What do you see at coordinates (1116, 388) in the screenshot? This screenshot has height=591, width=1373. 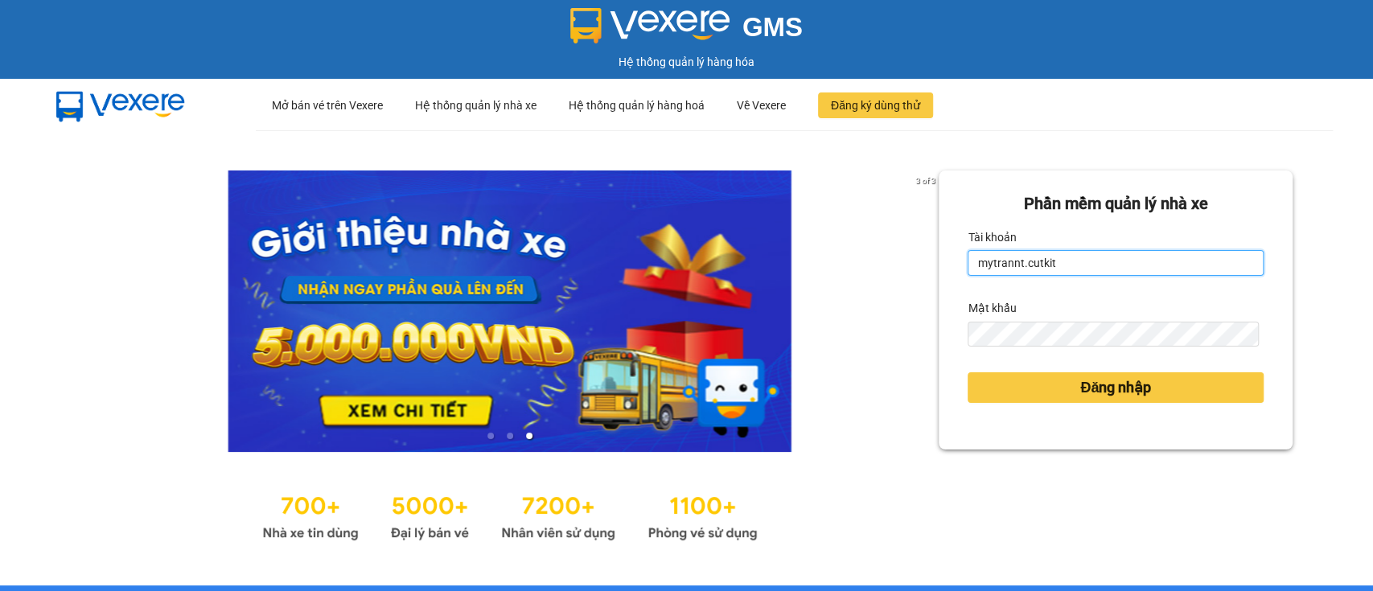 I see `span: Đăng nhập` at bounding box center [1116, 388].